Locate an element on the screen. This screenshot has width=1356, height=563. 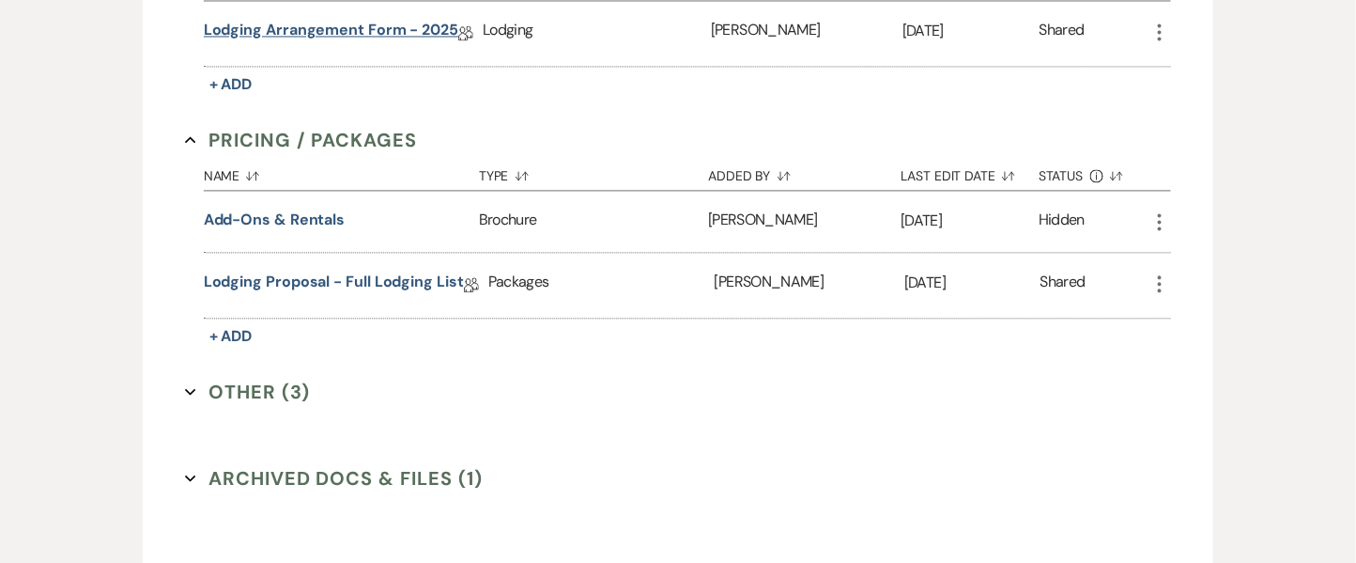
button: Other (3) is located at coordinates (248, 392).